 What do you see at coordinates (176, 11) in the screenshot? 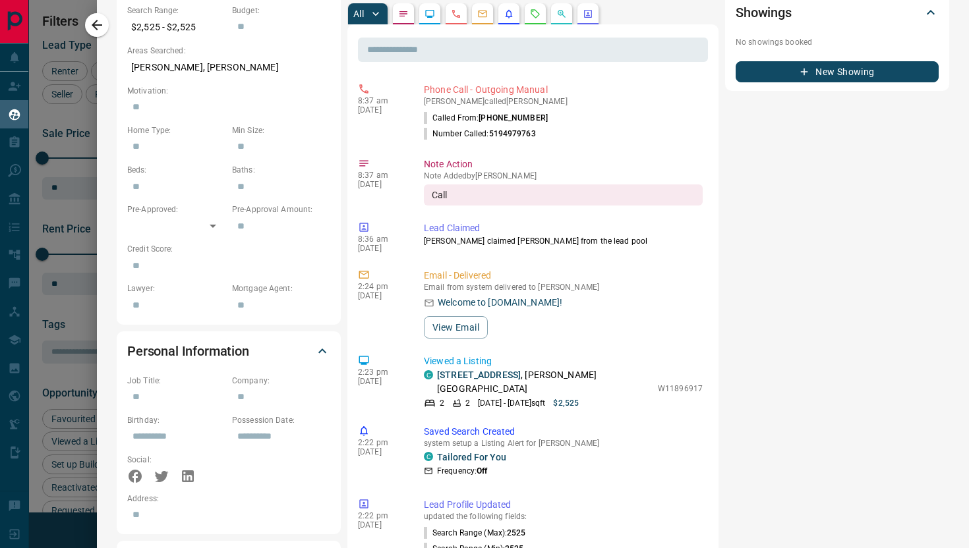
I see `p: Search Range:` at bounding box center [176, 11].